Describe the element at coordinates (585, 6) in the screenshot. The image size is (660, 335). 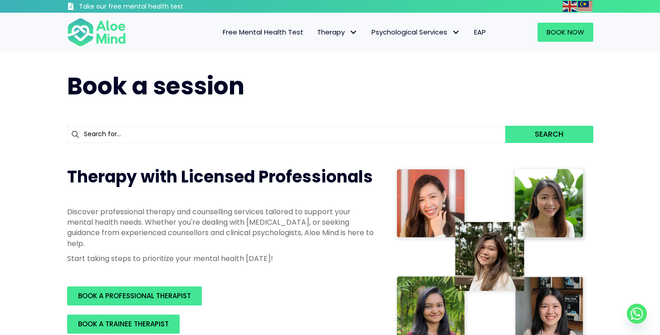
I see `img: ms` at that location.